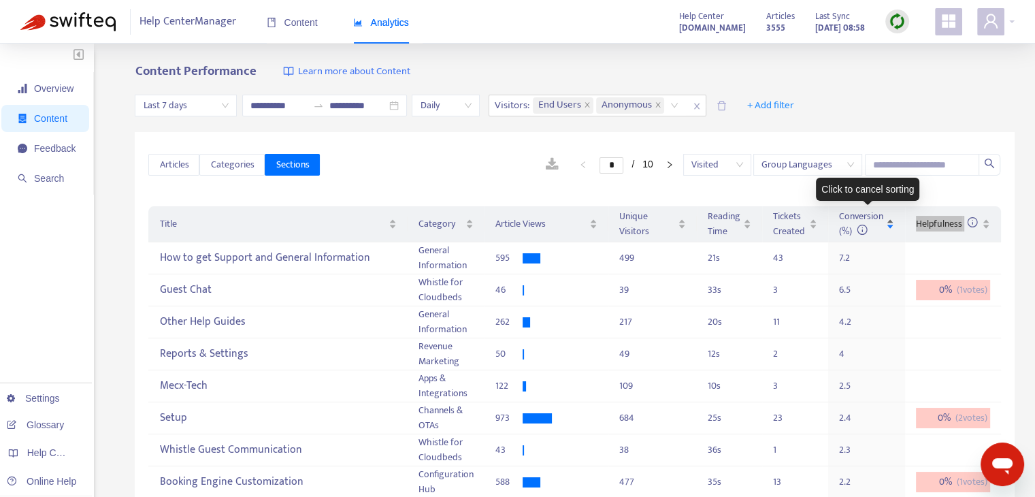  I want to click on span: signal, so click(22, 88).